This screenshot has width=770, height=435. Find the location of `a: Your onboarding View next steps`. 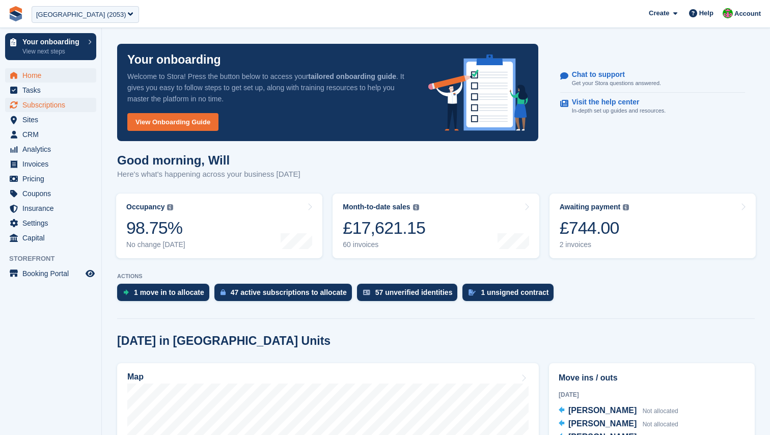

a: Your onboarding View next steps is located at coordinates (50, 46).